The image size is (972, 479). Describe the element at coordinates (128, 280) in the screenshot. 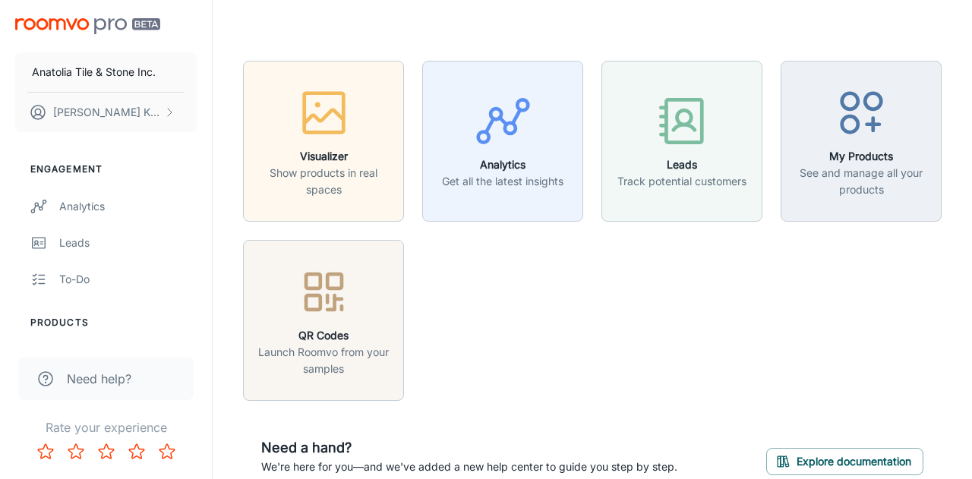

I see `div: To-do` at that location.